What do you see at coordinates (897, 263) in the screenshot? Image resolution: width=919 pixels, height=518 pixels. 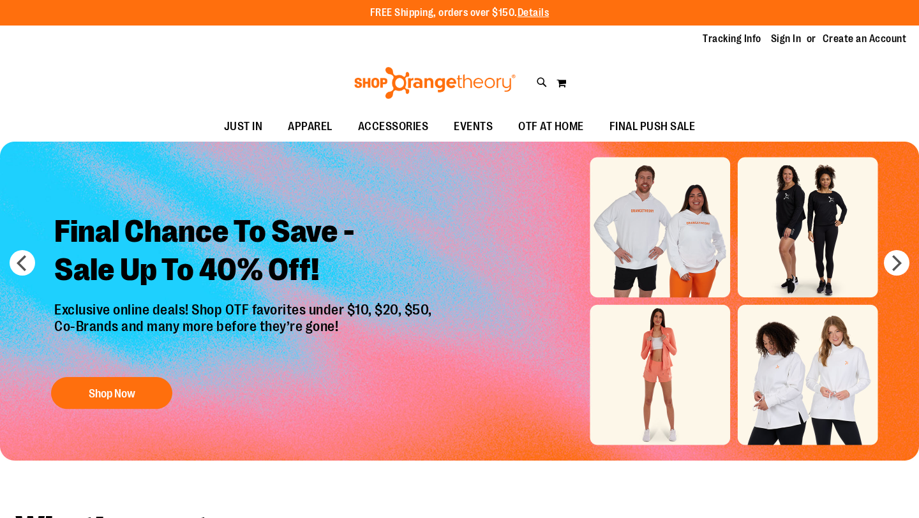 I see `button: next` at bounding box center [897, 263].